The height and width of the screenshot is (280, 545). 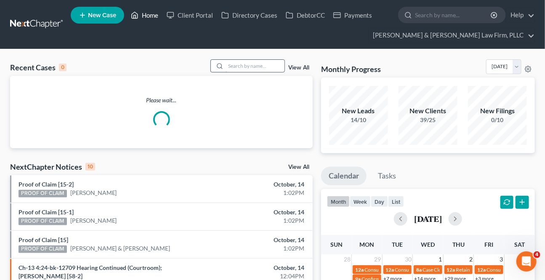 What do you see at coordinates (428, 111) in the screenshot?
I see `div: New Clients` at bounding box center [428, 111].